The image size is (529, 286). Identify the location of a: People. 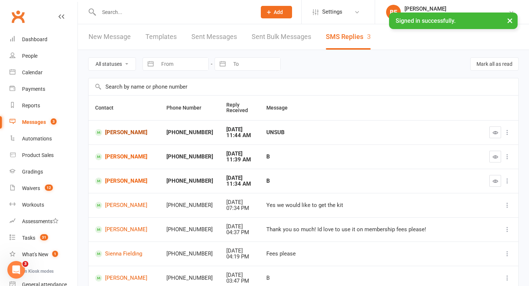
(43, 56).